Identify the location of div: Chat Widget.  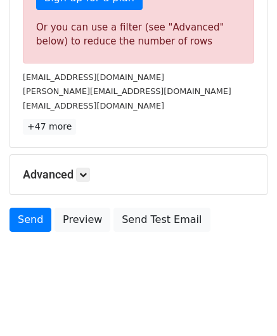
(246, 305).